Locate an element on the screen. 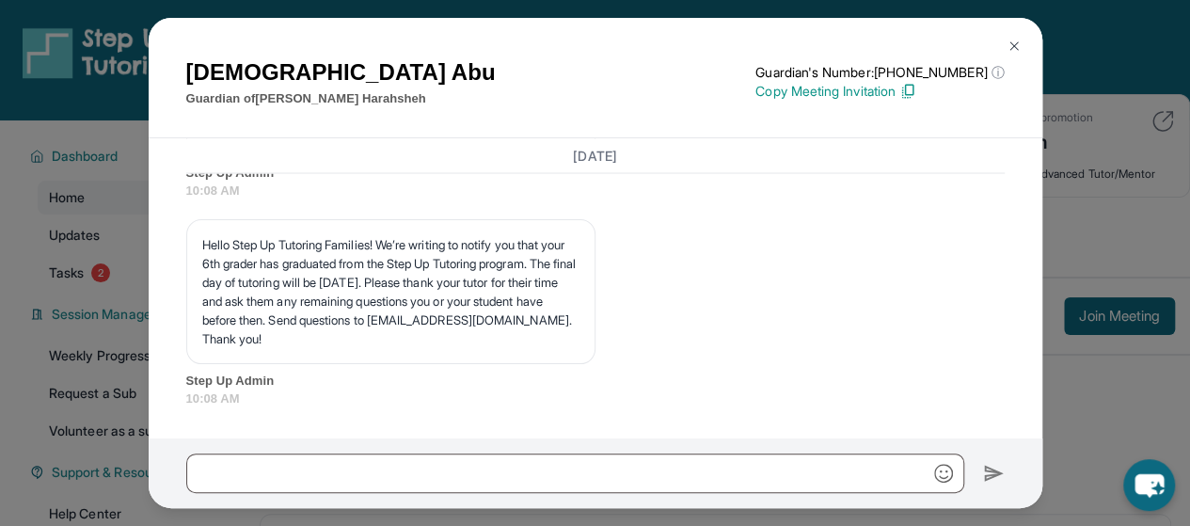  img: Copy Icon is located at coordinates (908, 91).